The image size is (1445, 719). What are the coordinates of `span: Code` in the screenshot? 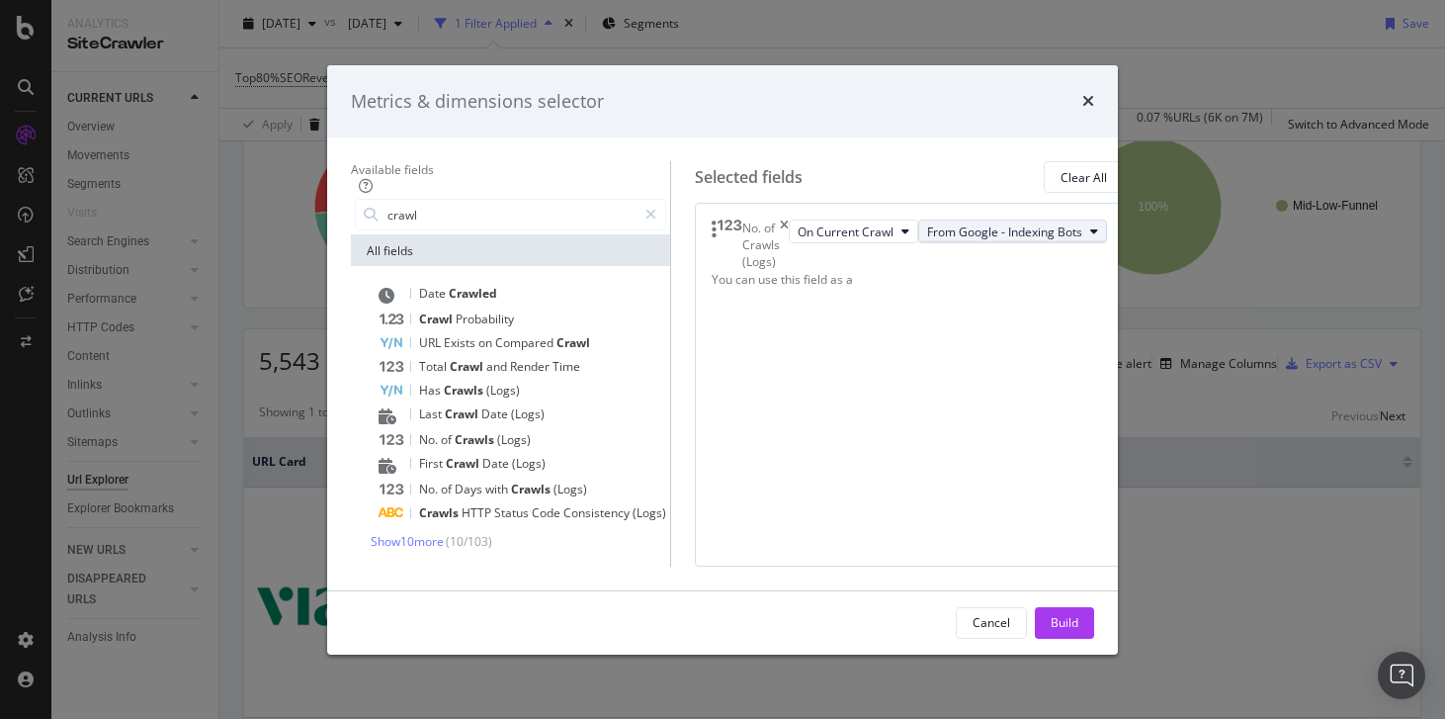 It's located at (548, 512).